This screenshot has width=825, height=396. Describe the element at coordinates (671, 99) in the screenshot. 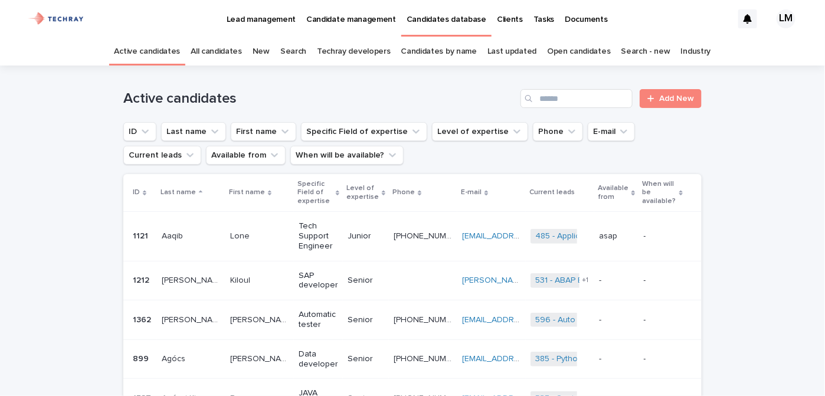

I see `a: Add New` at that location.